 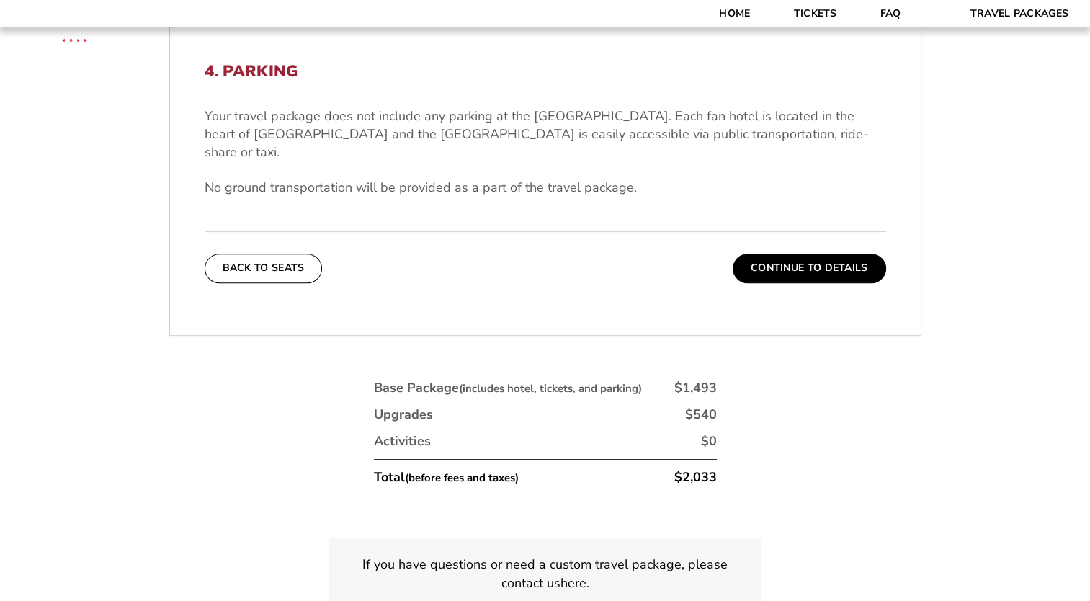 What do you see at coordinates (404, 414) in the screenshot?
I see `div: Upgrades` at bounding box center [404, 414].